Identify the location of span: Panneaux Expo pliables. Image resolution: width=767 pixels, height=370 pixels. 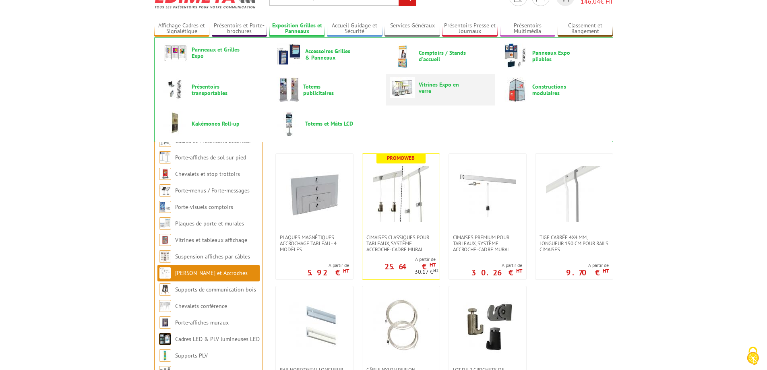
(556, 56).